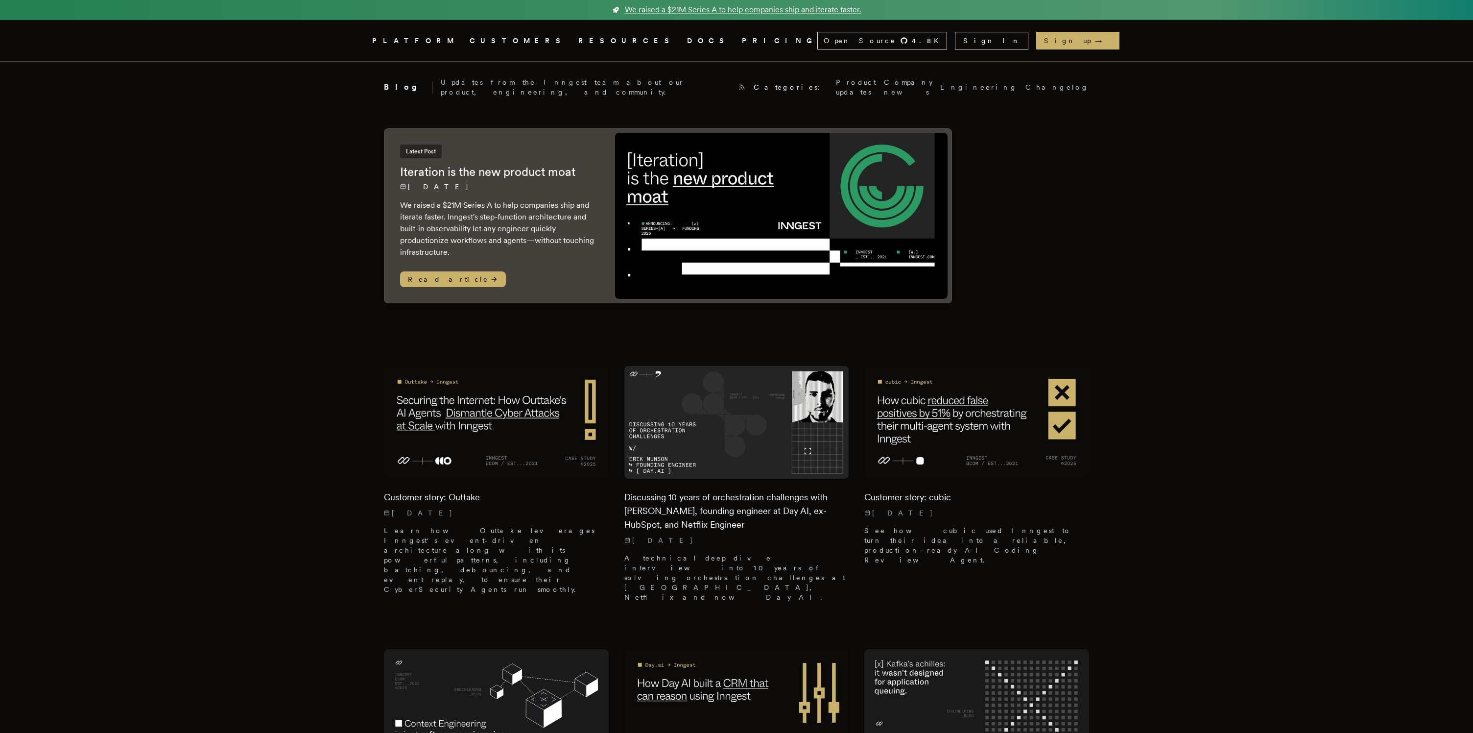 Image resolution: width=1473 pixels, height=733 pixels. What do you see at coordinates (421, 151) in the screenshot?
I see `span: Latest Post` at bounding box center [421, 151].